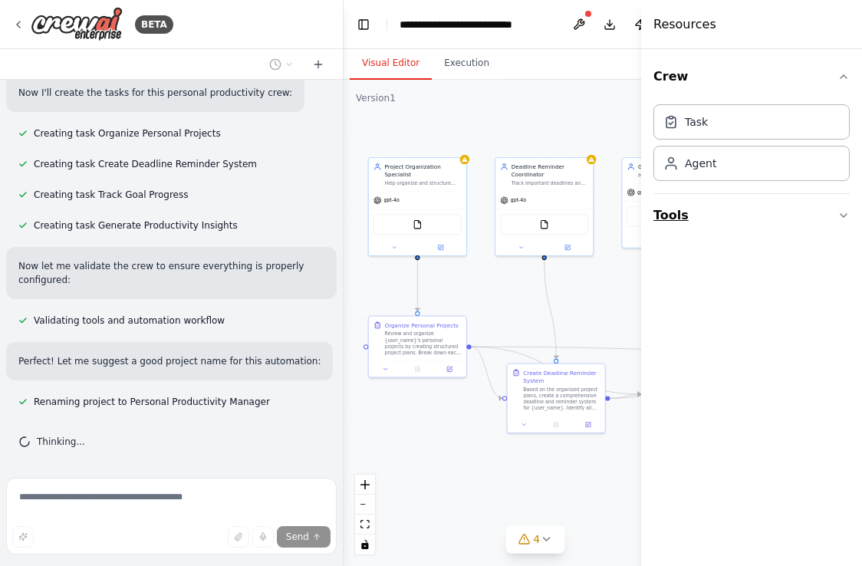 The width and height of the screenshot is (862, 566). What do you see at coordinates (544, 206) in the screenshot?
I see `div: Deadline Reminder CoordinatorTrack important deadlines and milestones for {user_name}, create com...` at bounding box center [544, 206].